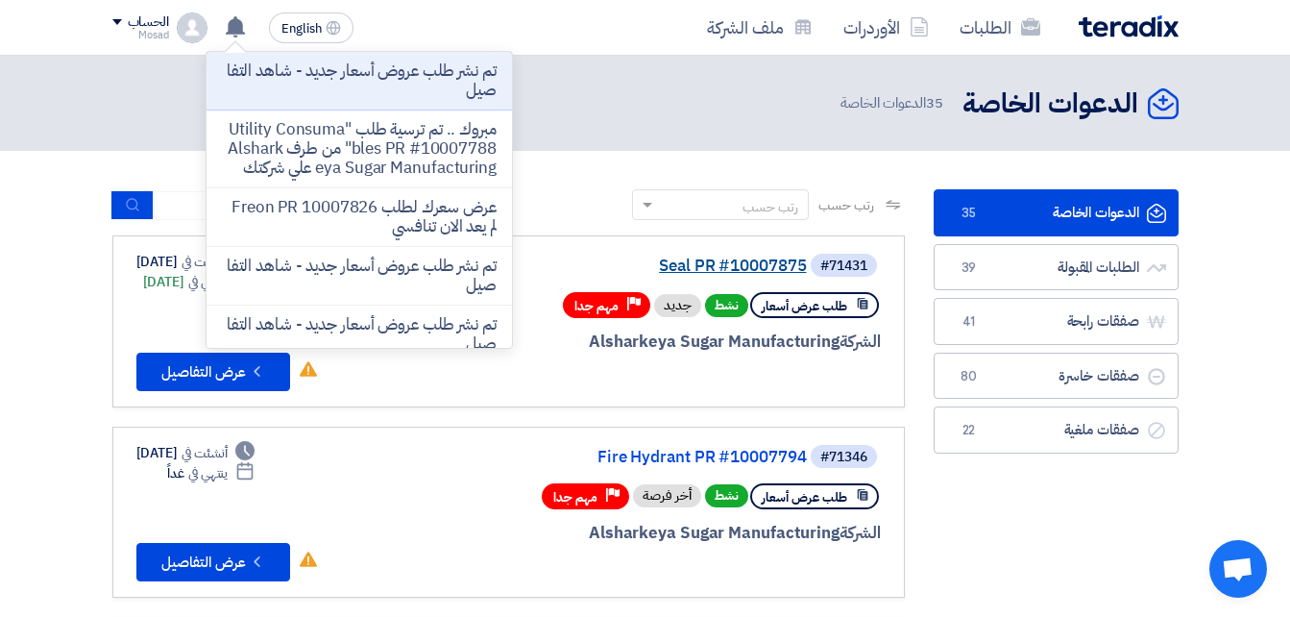 This screenshot has height=617, width=1290. I want to click on div: أخر فرصة, so click(667, 496).